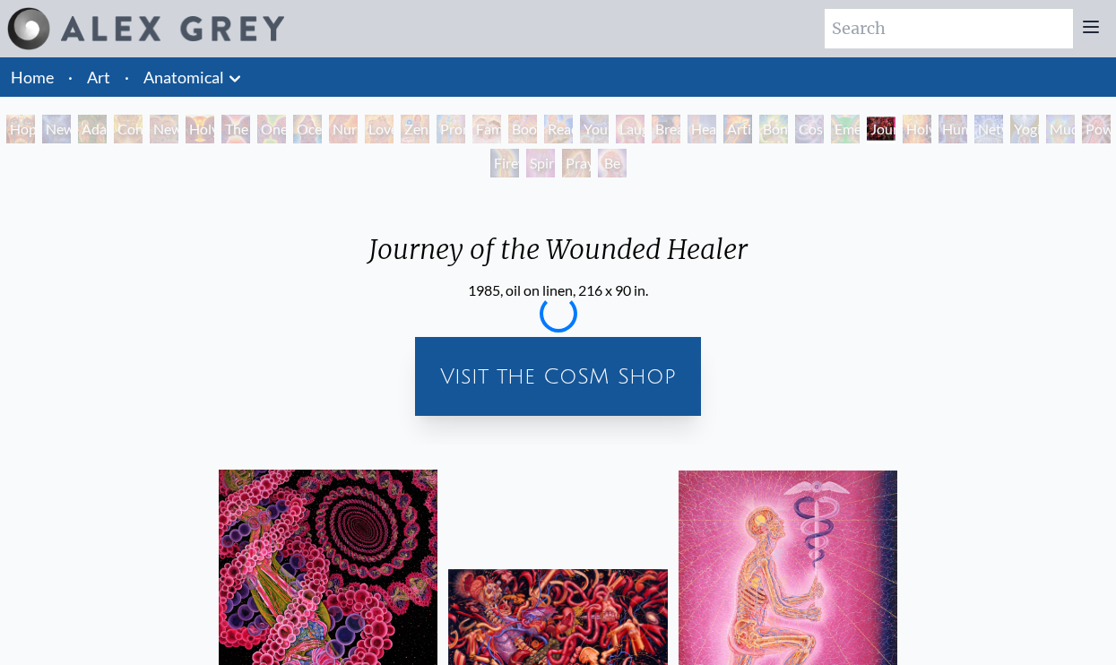  What do you see at coordinates (666, 129) in the screenshot?
I see `div: Breathing` at bounding box center [666, 129].